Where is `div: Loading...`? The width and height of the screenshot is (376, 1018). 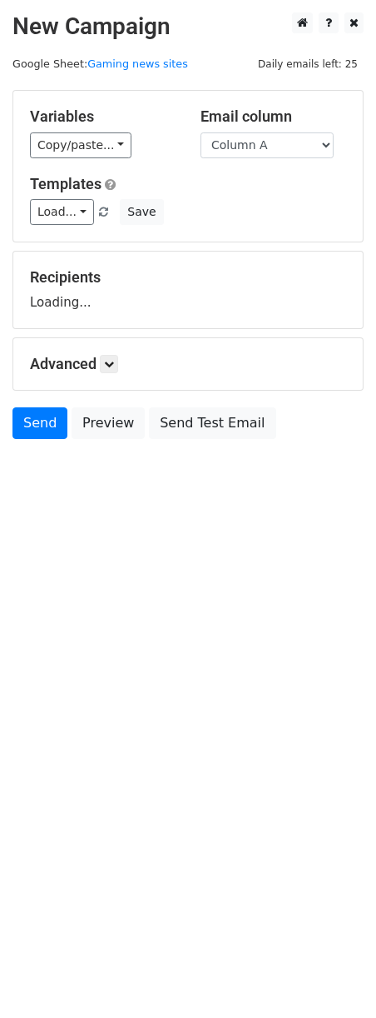
div: Loading... is located at coordinates (188, 290).